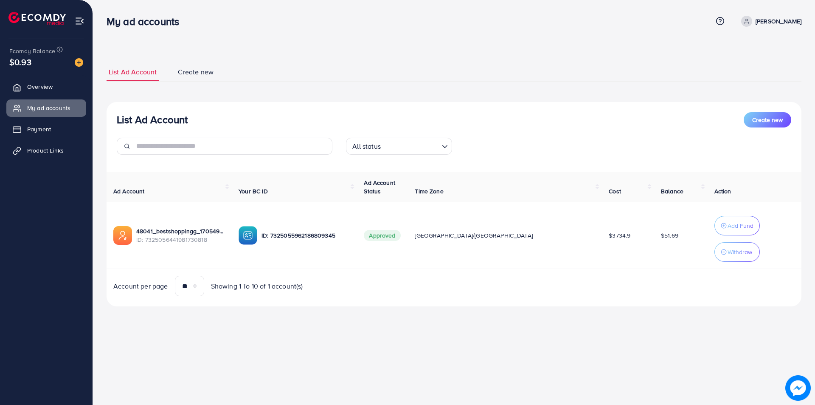  Describe the element at coordinates (79, 21) in the screenshot. I see `img: menu` at that location.